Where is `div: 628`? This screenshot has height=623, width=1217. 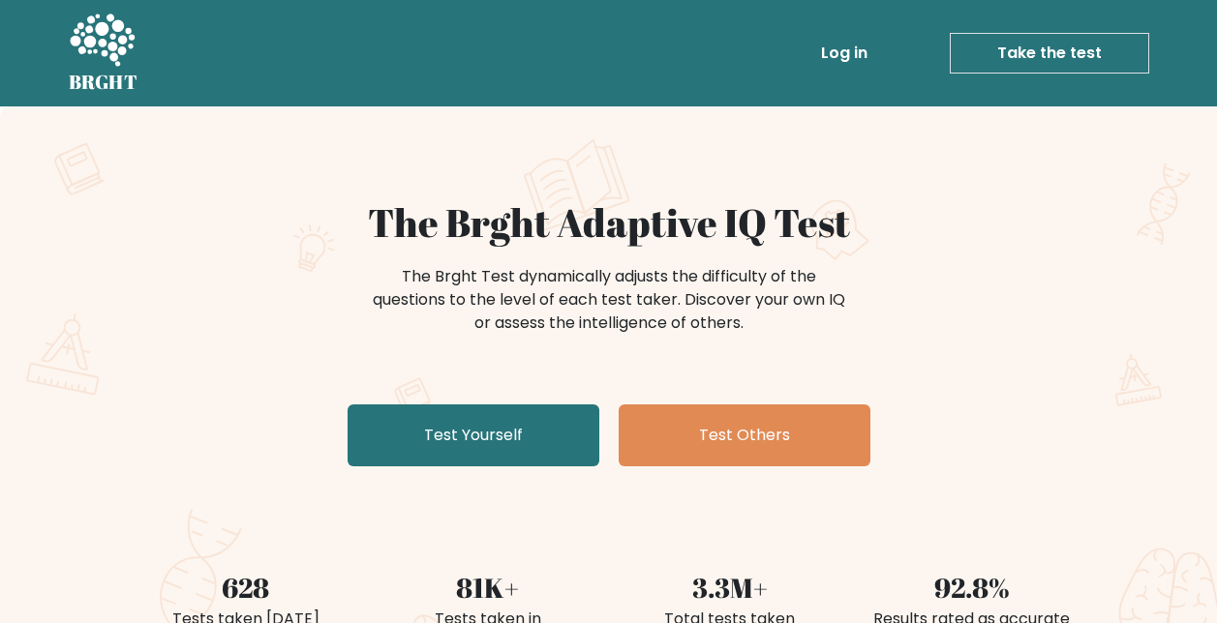
div: 628 is located at coordinates (246, 588).